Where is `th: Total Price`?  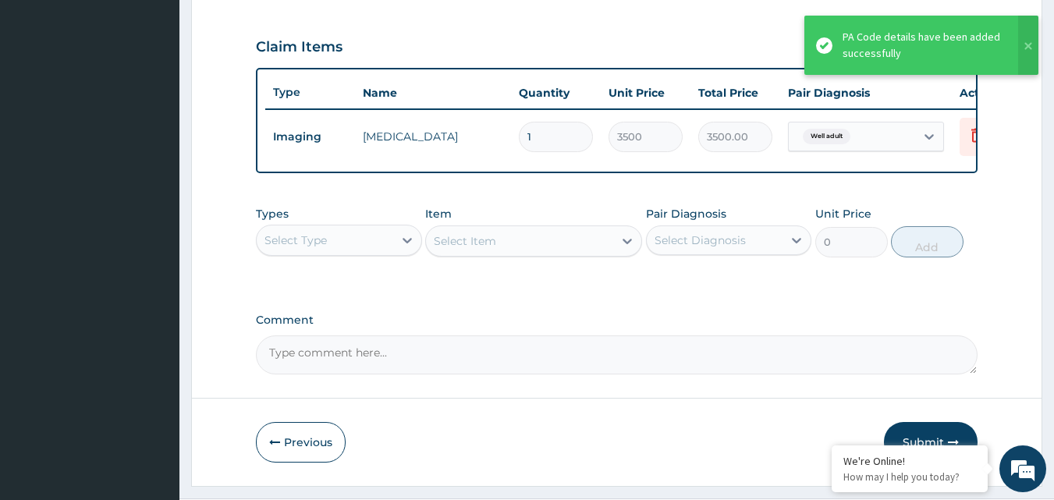 th: Total Price is located at coordinates (735, 93).